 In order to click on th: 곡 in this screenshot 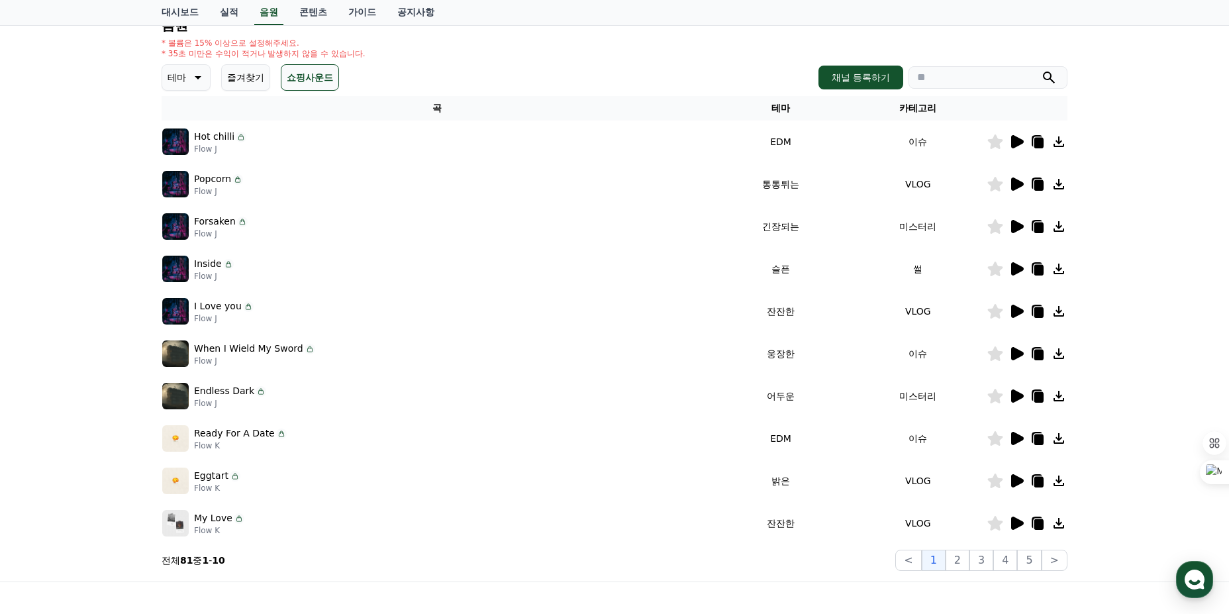, I will do `click(436, 108)`.